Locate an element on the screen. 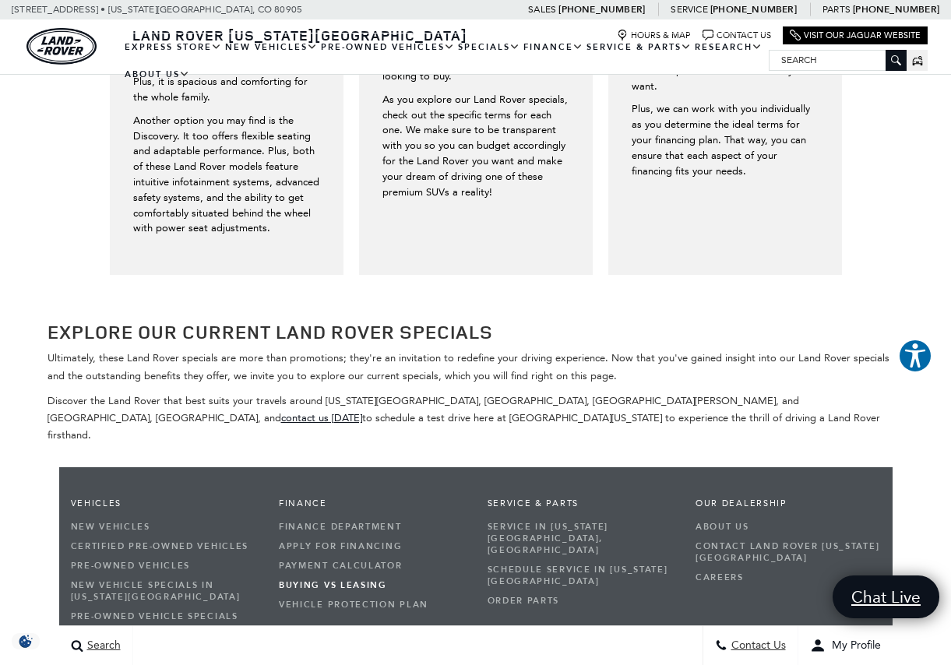 This screenshot has width=951, height=665. button: Explore your accessibility options is located at coordinates (915, 356).